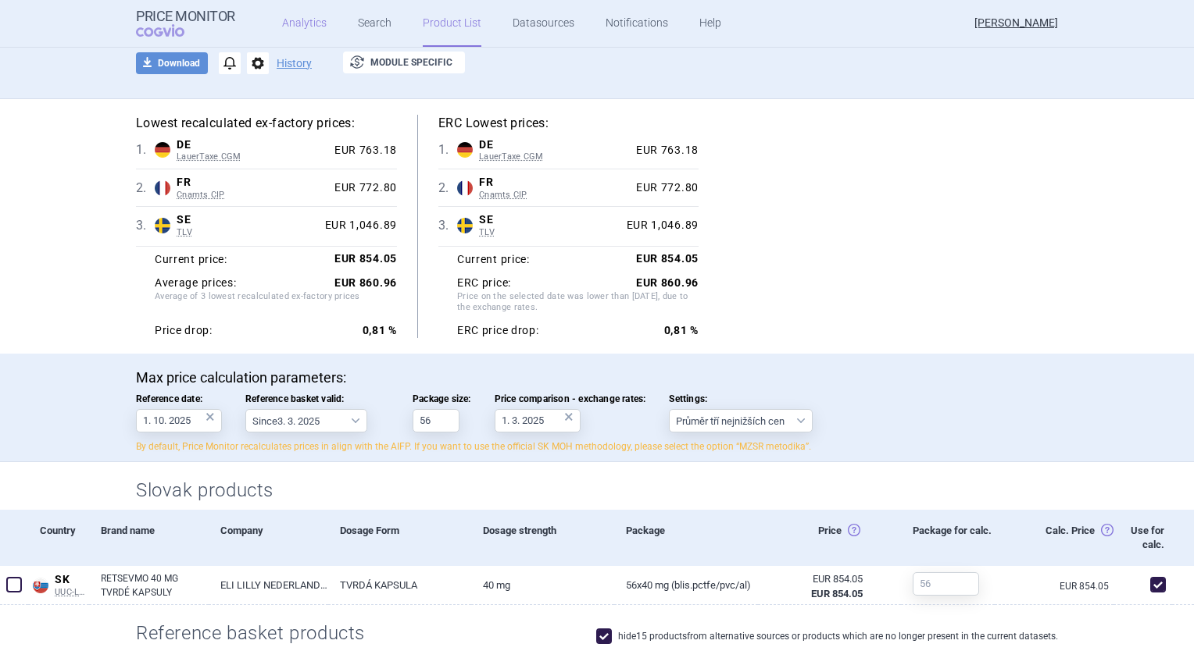 Image resolution: width=1194 pixels, height=651 pixels. What do you see at coordinates (59, 583) in the screenshot?
I see `a: SKSKUUC-LP B` at bounding box center [59, 583].